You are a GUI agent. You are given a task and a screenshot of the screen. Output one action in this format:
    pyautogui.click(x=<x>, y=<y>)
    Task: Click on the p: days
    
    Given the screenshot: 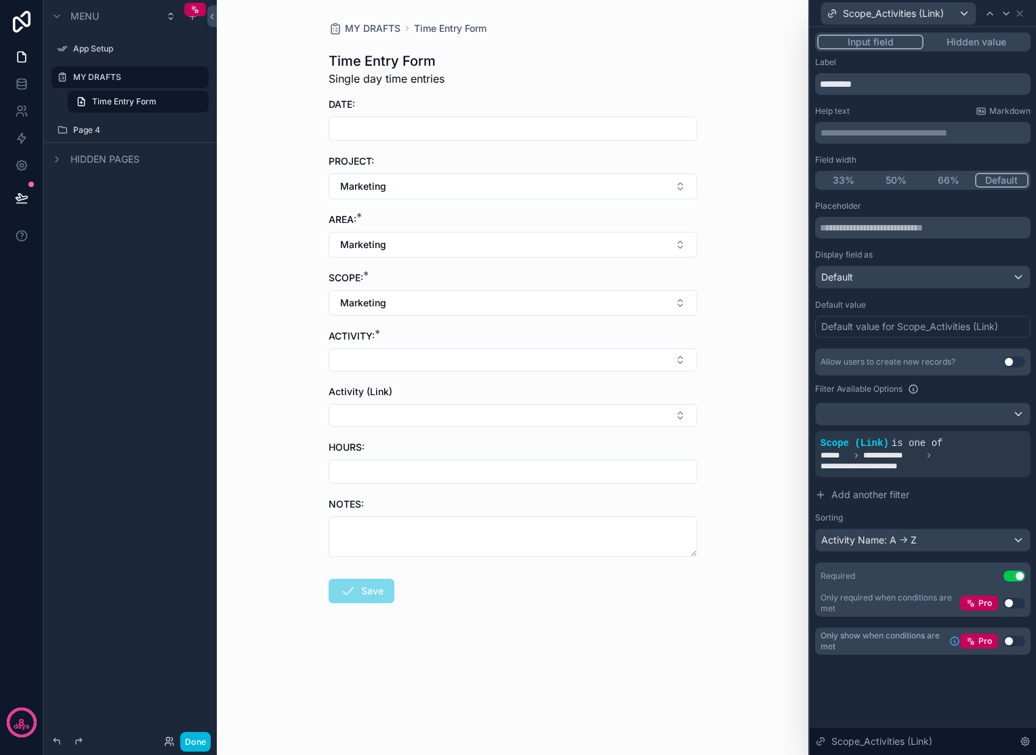 What is the action you would take?
    pyautogui.click(x=22, y=727)
    